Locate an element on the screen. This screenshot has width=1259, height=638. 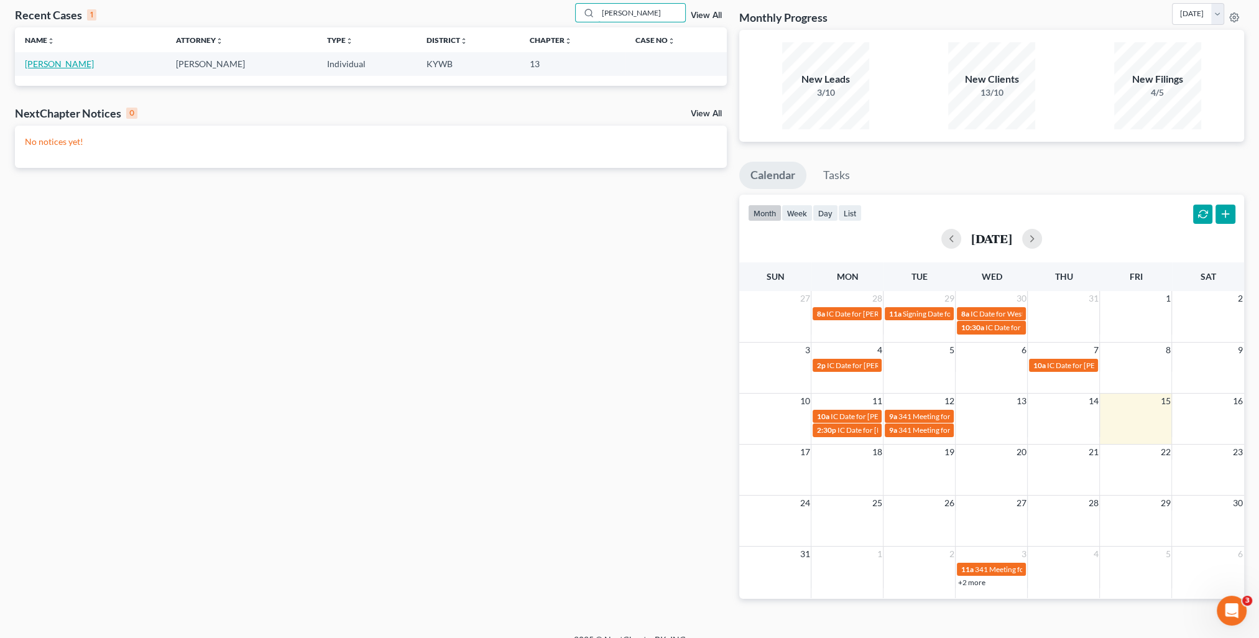
a: Nameunfold_more is located at coordinates (40, 40).